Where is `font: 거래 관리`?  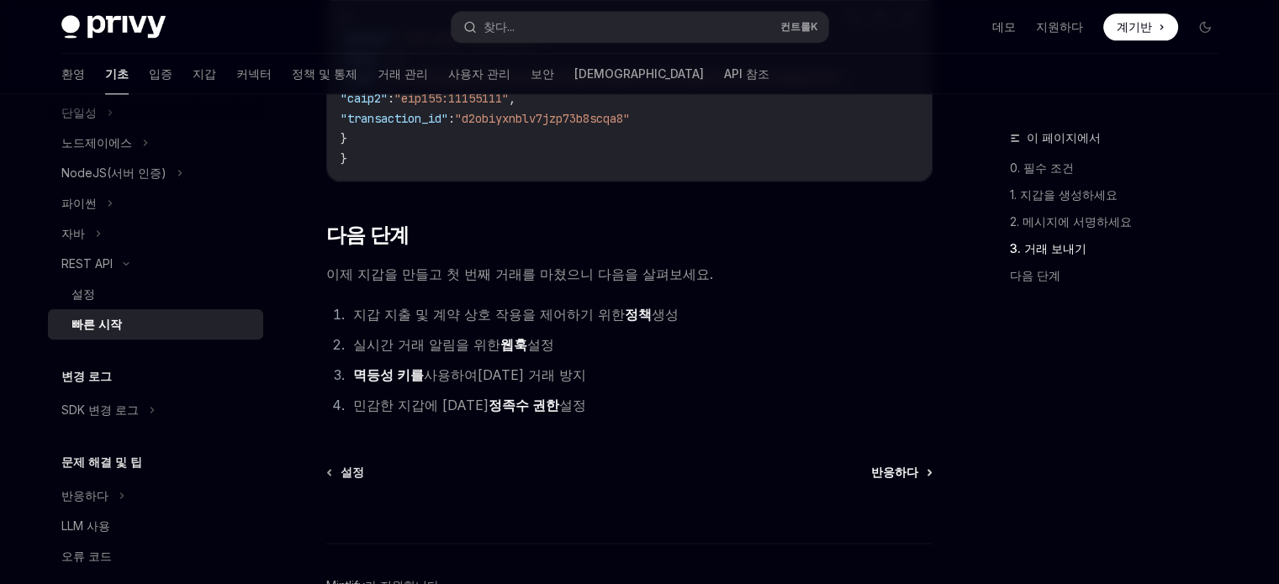
font: 거래 관리 is located at coordinates (403, 73).